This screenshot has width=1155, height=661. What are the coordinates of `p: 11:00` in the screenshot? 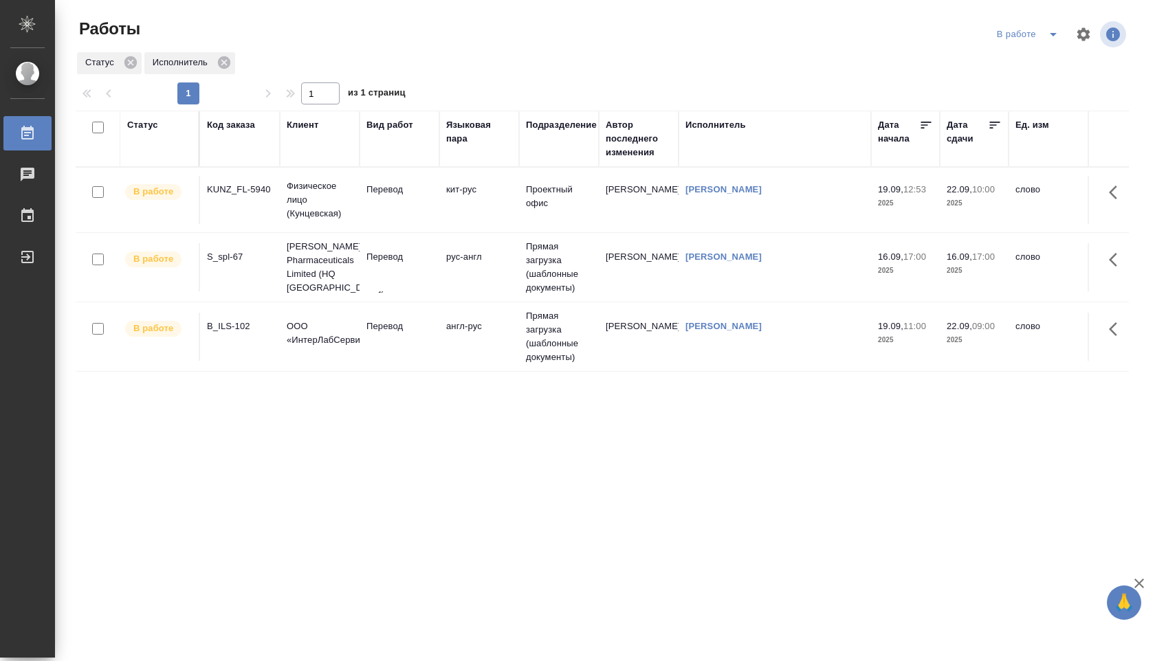 It's located at (914, 326).